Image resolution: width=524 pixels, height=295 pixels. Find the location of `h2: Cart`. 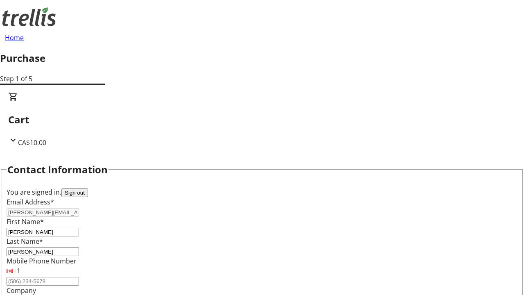

h2: Cart is located at coordinates (262, 119).